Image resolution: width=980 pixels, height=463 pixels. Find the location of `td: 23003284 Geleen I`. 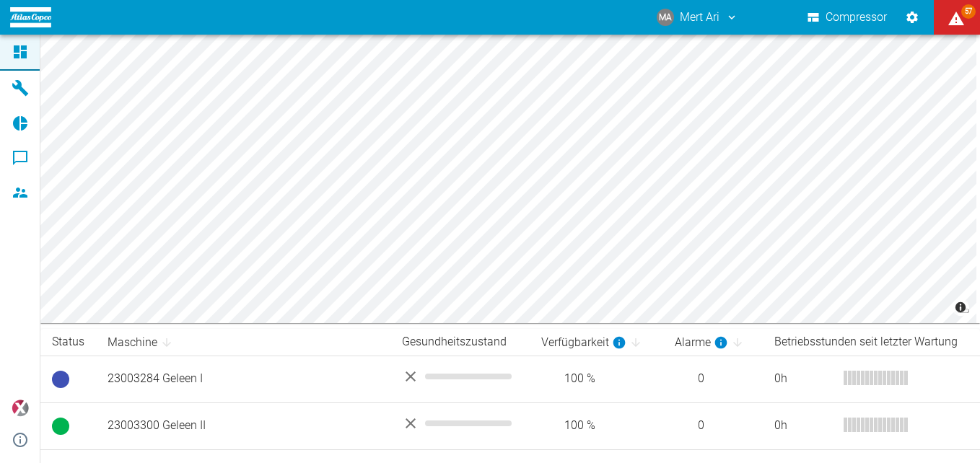

td: 23003284 Geleen I is located at coordinates (243, 379).